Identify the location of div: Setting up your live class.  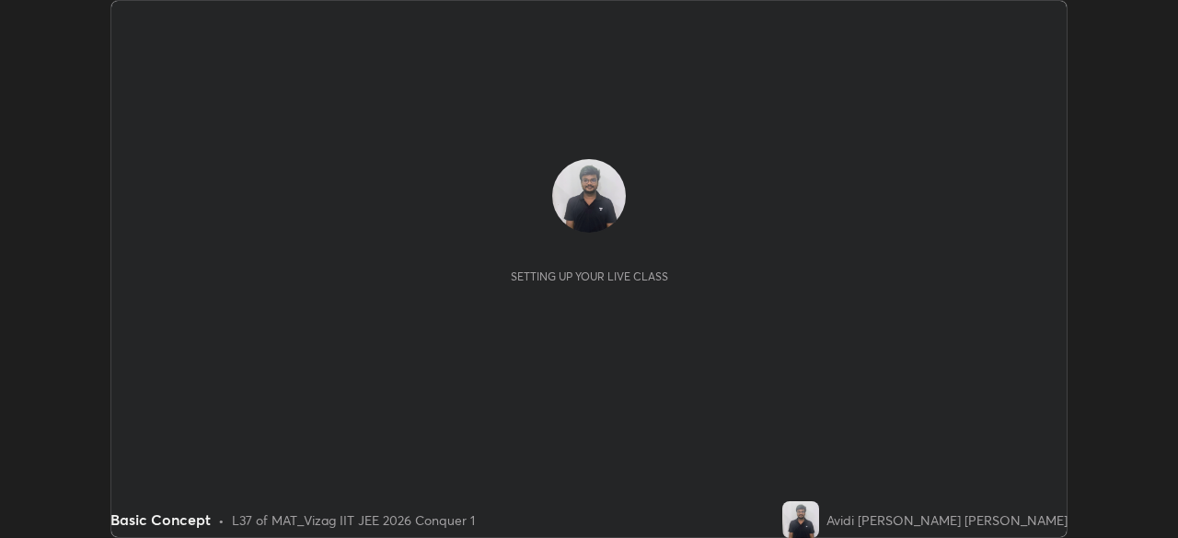
(589, 276).